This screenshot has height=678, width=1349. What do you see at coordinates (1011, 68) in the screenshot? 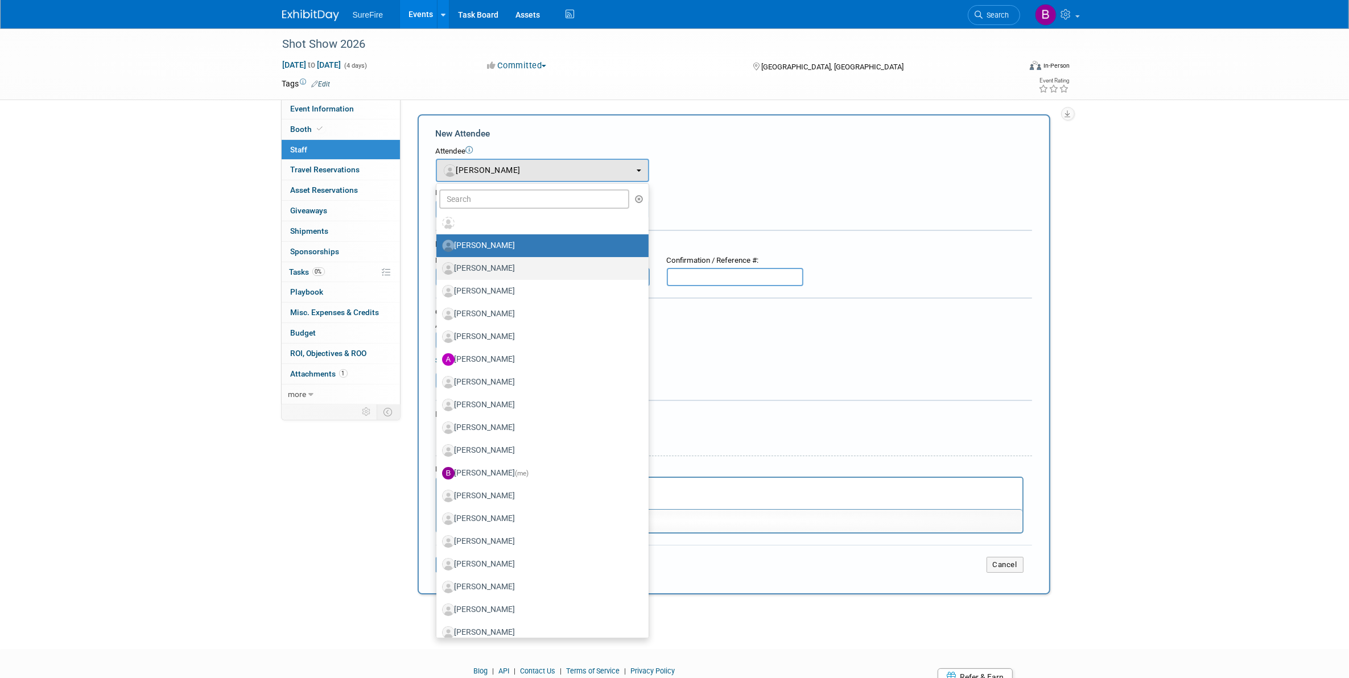
I see `div: Event Format` at bounding box center [1011, 68].